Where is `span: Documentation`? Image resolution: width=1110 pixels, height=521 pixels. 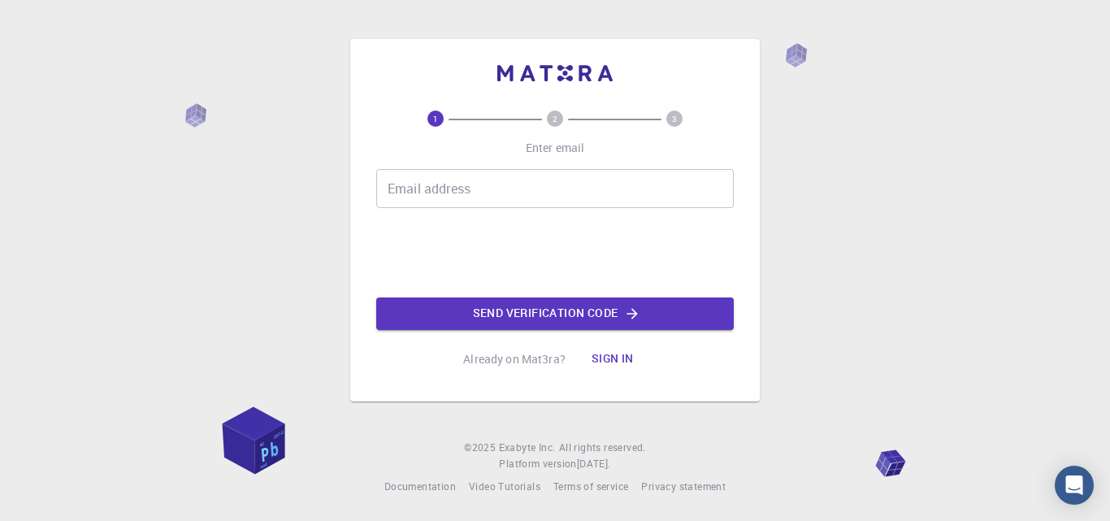 span: Documentation is located at coordinates (420, 486).